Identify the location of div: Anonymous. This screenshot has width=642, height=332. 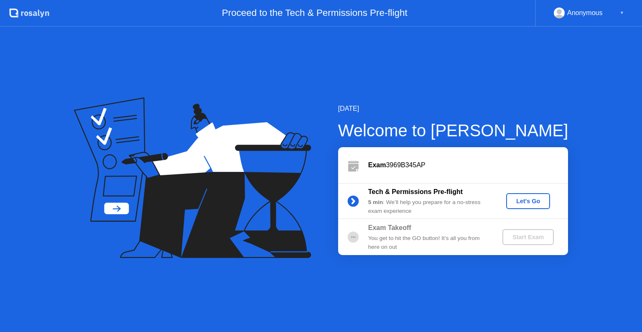
(585, 13).